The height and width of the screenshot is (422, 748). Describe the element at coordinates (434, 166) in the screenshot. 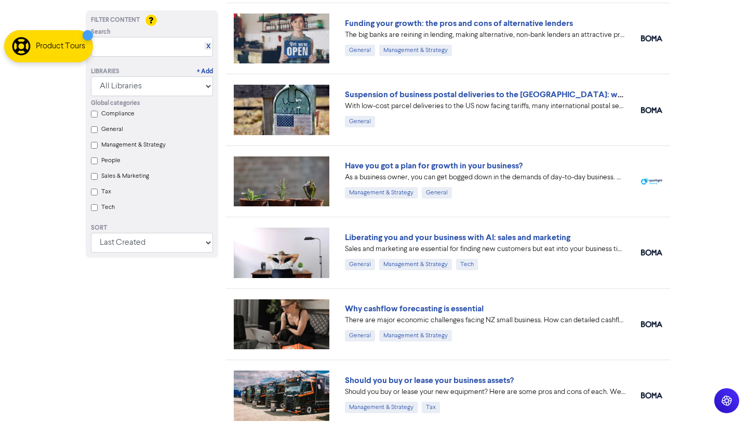

I see `a: Have you got a plan for growth in your business?` at that location.